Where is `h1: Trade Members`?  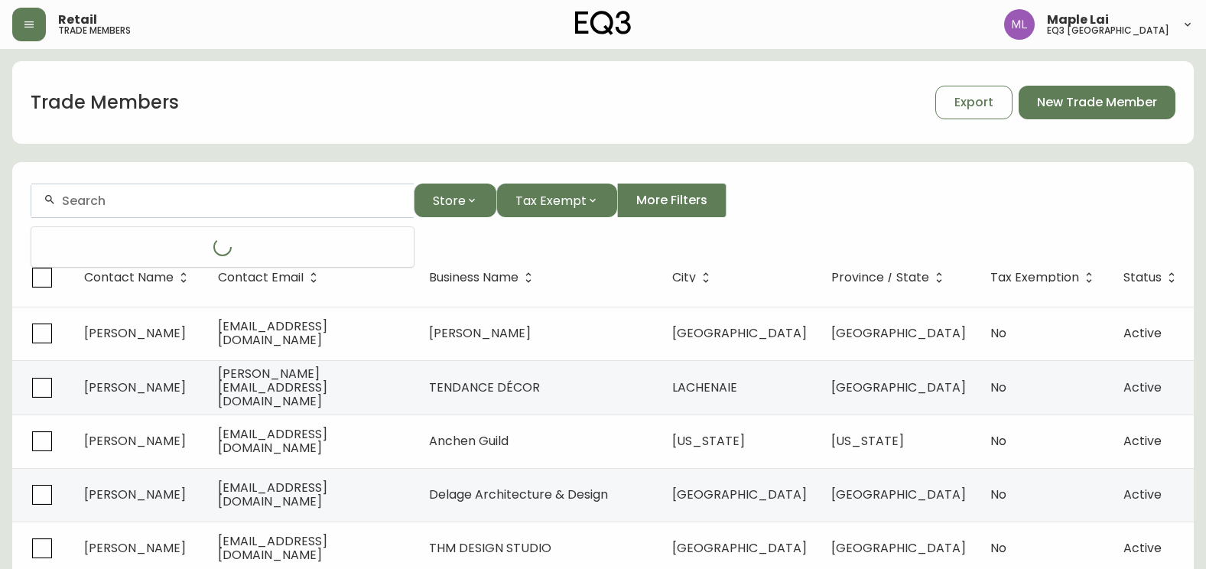
h1: Trade Members is located at coordinates (105, 102).